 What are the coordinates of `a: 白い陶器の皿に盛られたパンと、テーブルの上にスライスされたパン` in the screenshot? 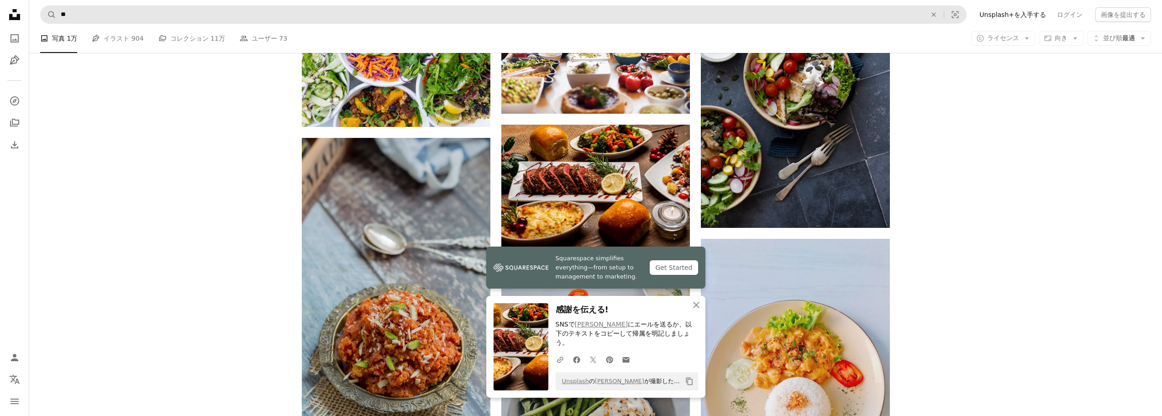 It's located at (595, 187).